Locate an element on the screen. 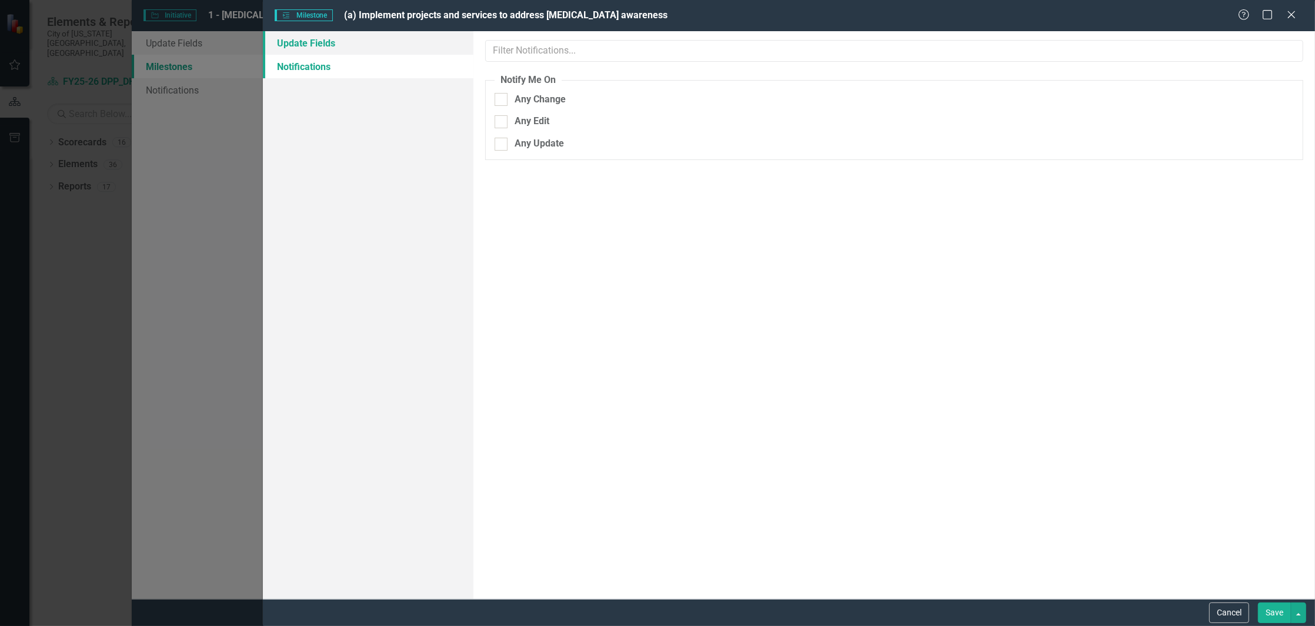  a: Update Fields is located at coordinates (368, 43).